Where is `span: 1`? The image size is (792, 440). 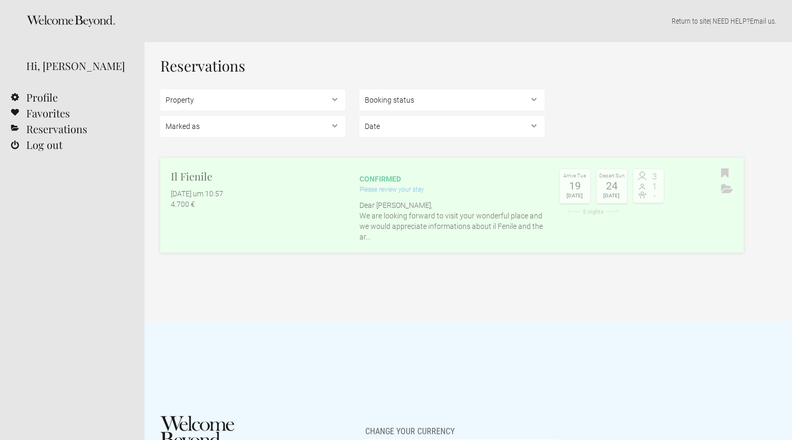 span: 1 is located at coordinates (655, 187).